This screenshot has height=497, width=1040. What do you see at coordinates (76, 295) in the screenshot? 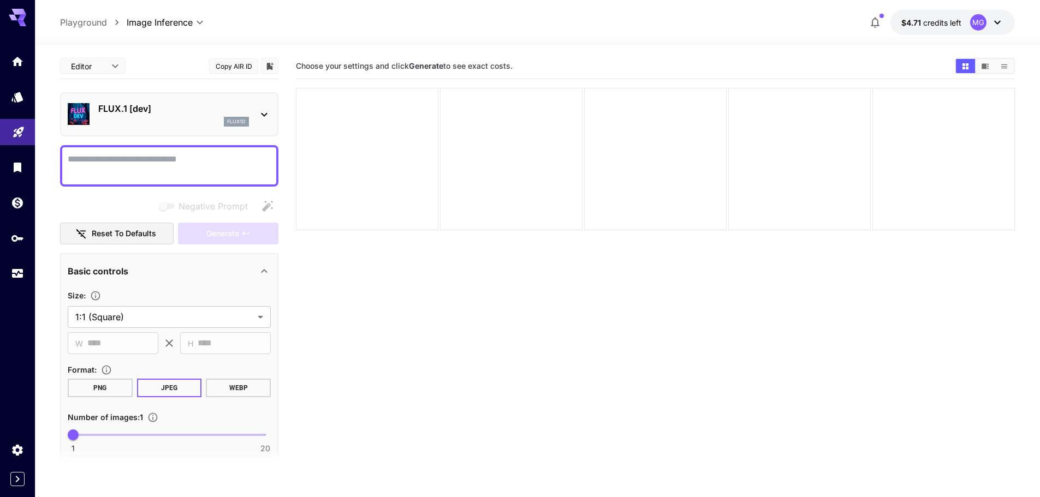
I see `span: Size :` at bounding box center [76, 295].